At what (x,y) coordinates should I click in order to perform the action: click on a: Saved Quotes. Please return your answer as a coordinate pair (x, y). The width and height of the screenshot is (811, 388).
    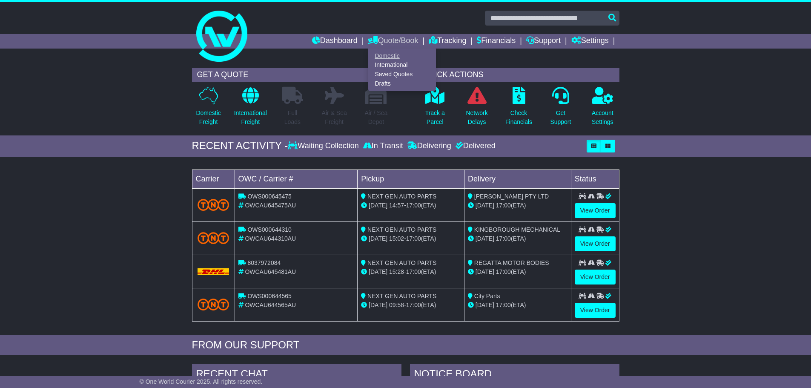
    Looking at the image, I should click on (402, 75).